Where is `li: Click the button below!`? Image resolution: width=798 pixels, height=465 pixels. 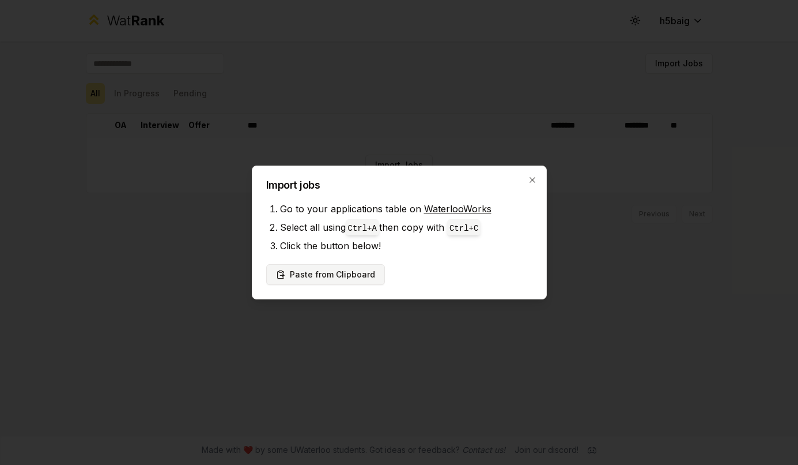
li: Click the button below! is located at coordinates (406, 246).